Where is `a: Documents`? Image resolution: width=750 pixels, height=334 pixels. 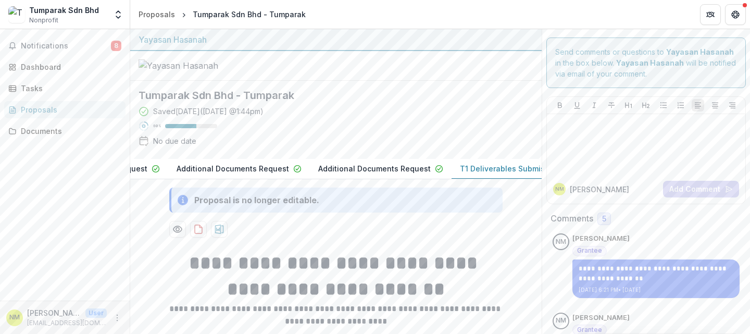 a: Documents is located at coordinates (65, 131).